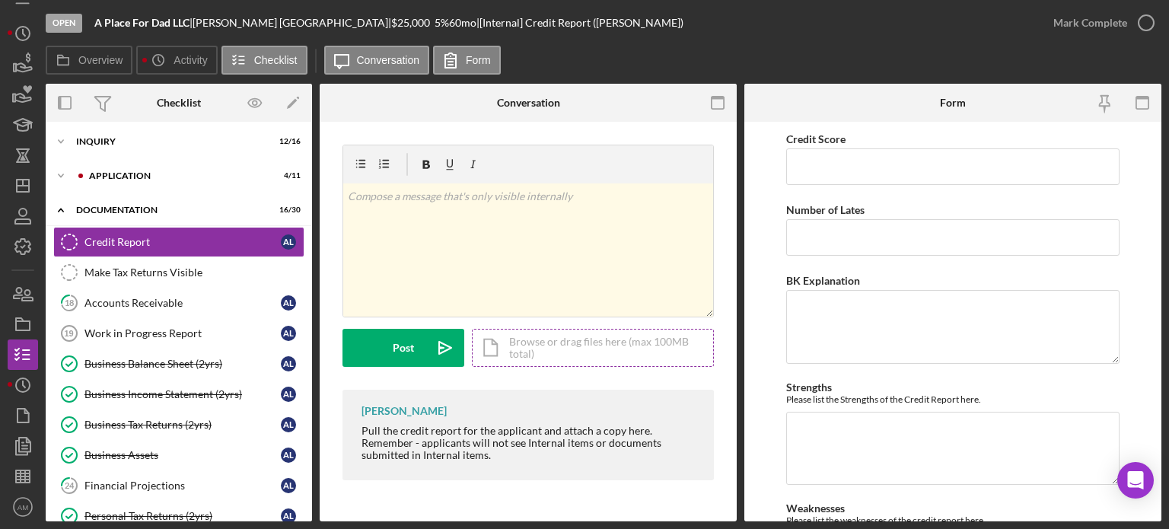 This screenshot has height=529, width=1169. I want to click on a: Business Balance Sheet (2yrs)AL, so click(179, 364).